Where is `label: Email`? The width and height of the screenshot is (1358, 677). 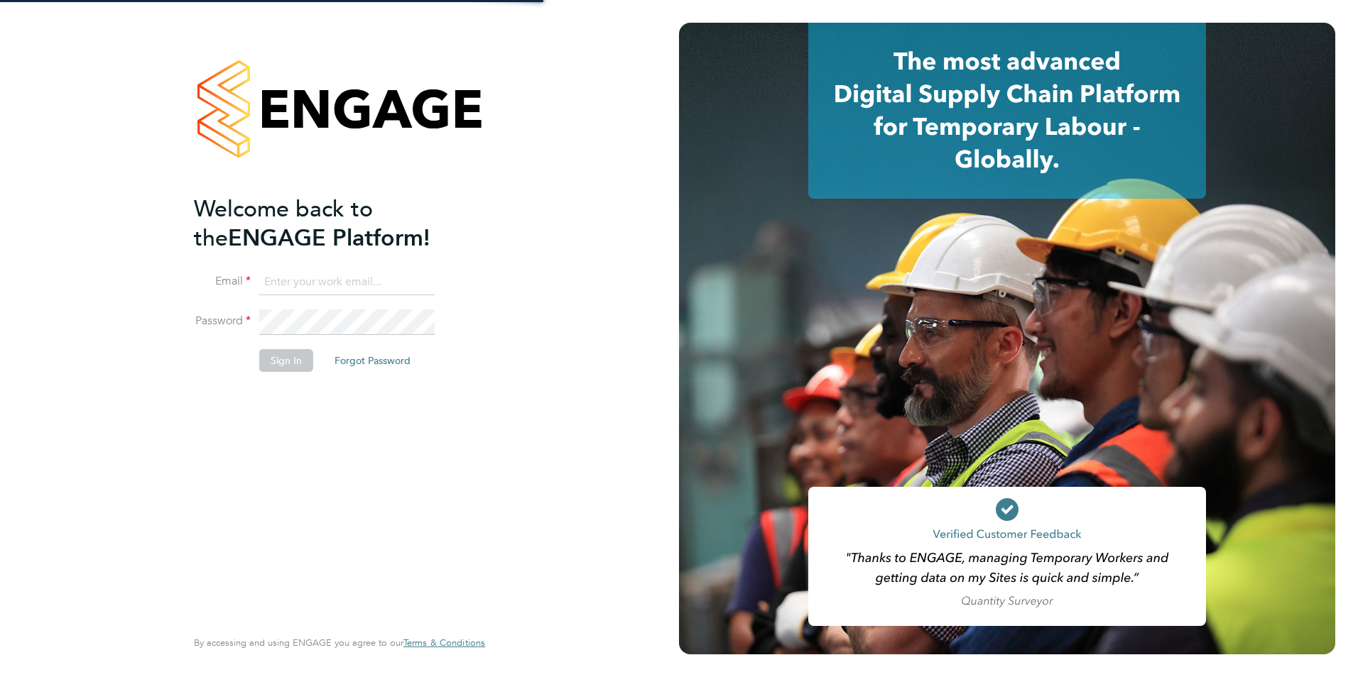 label: Email is located at coordinates (222, 281).